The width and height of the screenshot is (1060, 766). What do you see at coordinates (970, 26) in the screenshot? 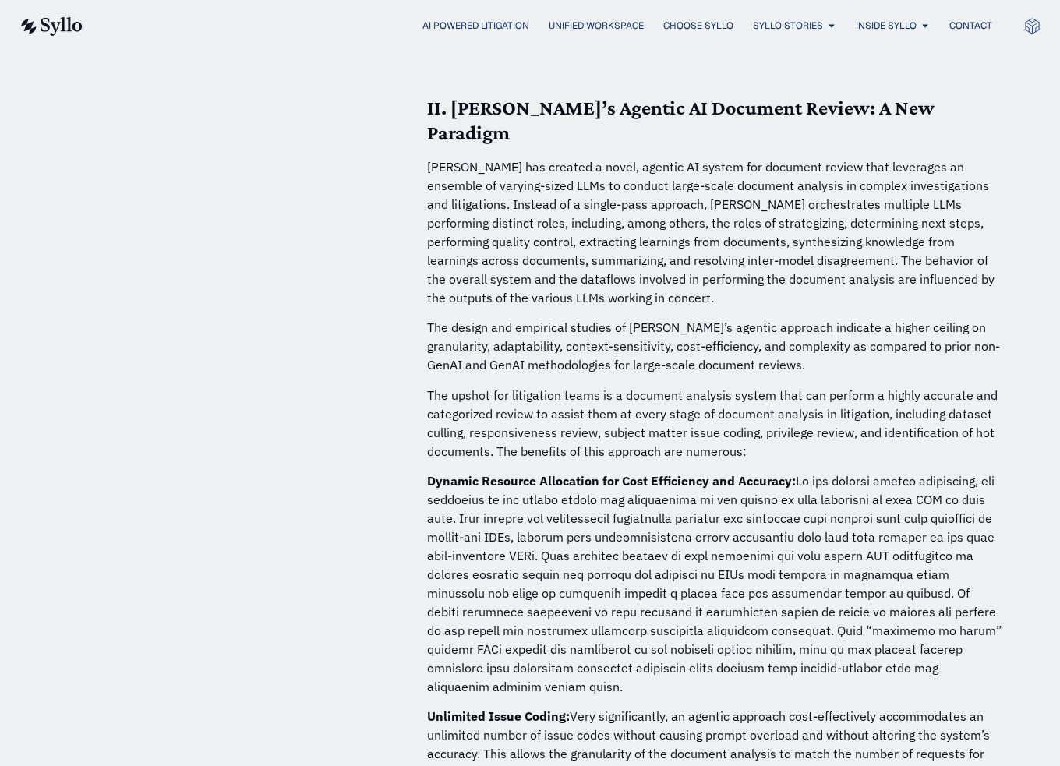
I see `a: Contact` at bounding box center [970, 26].